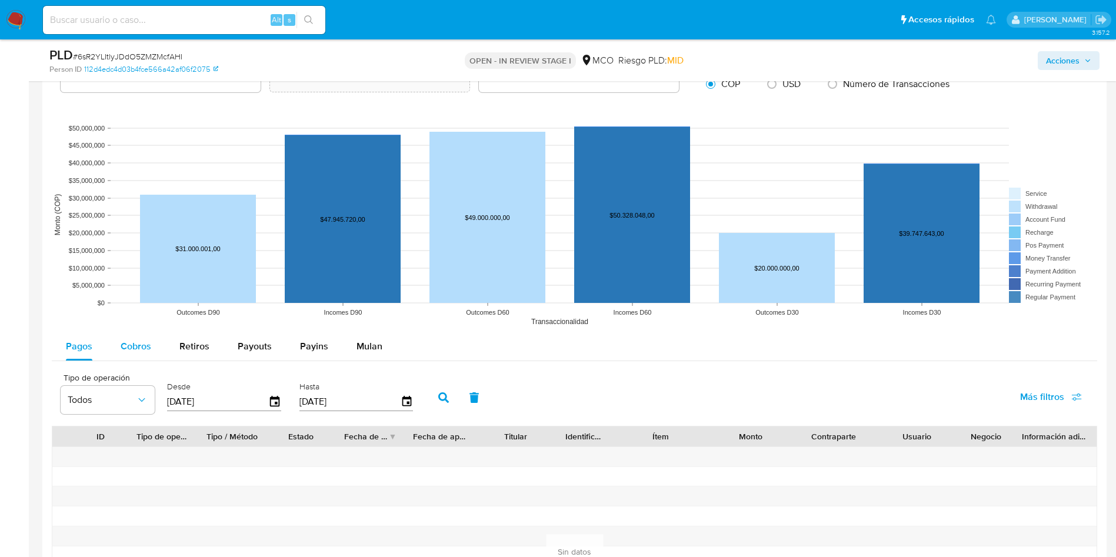  What do you see at coordinates (151, 69) in the screenshot?
I see `a: 112d4edc4d03b4fce566a42af06f2075` at bounding box center [151, 69].